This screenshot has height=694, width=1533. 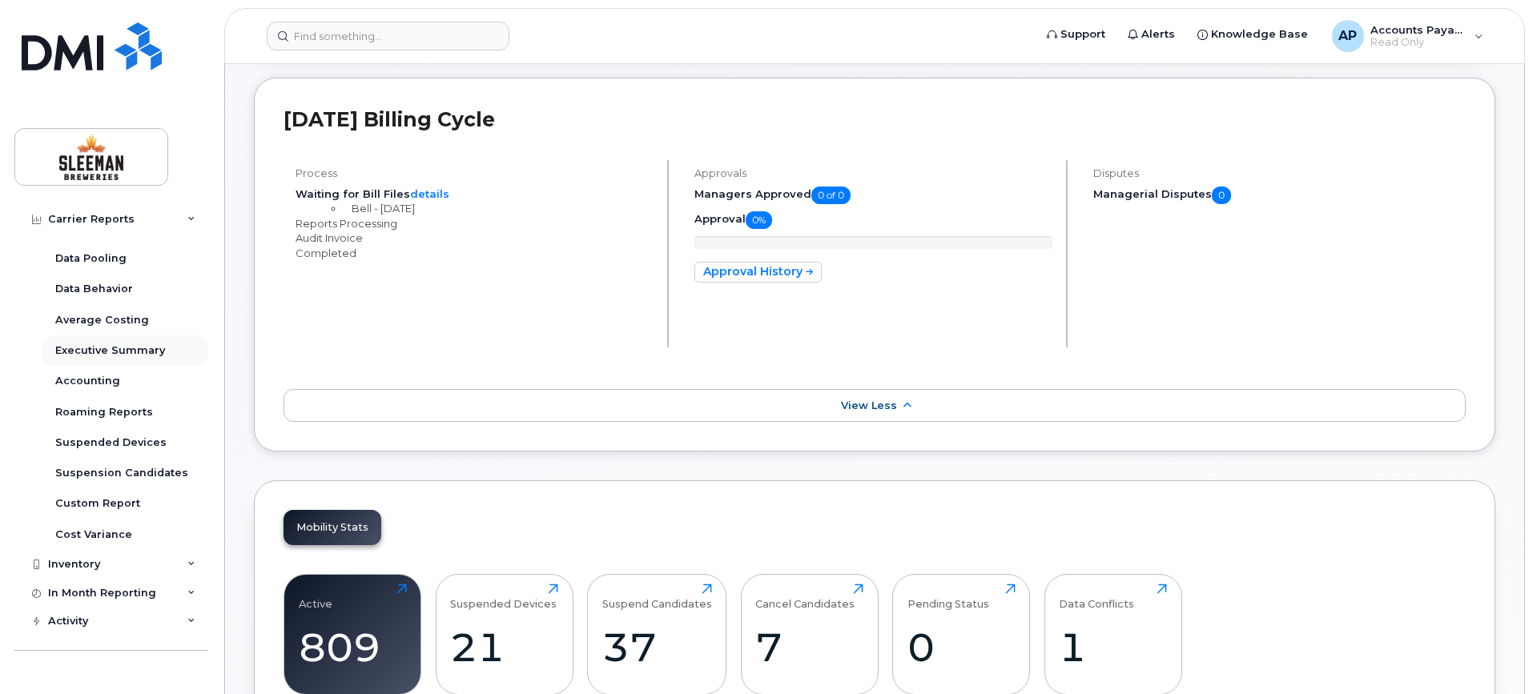 I want to click on li: Reports Processing, so click(x=474, y=223).